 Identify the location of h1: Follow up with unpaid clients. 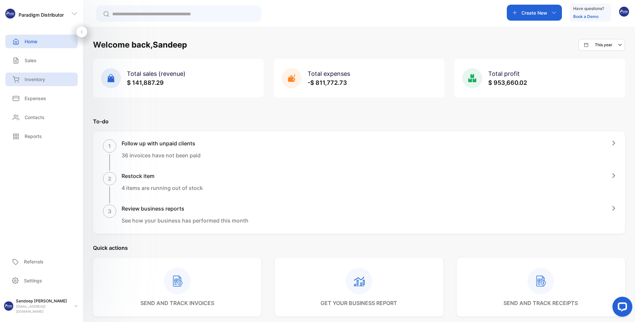
(161, 143).